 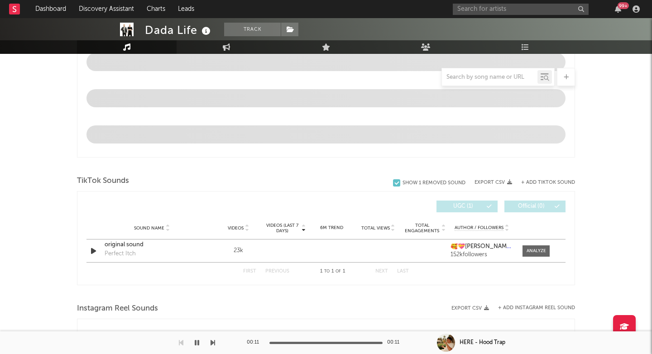 What do you see at coordinates (537, 308) in the screenshot?
I see `button: + Add Instagram Reel Sound` at bounding box center [537, 308].